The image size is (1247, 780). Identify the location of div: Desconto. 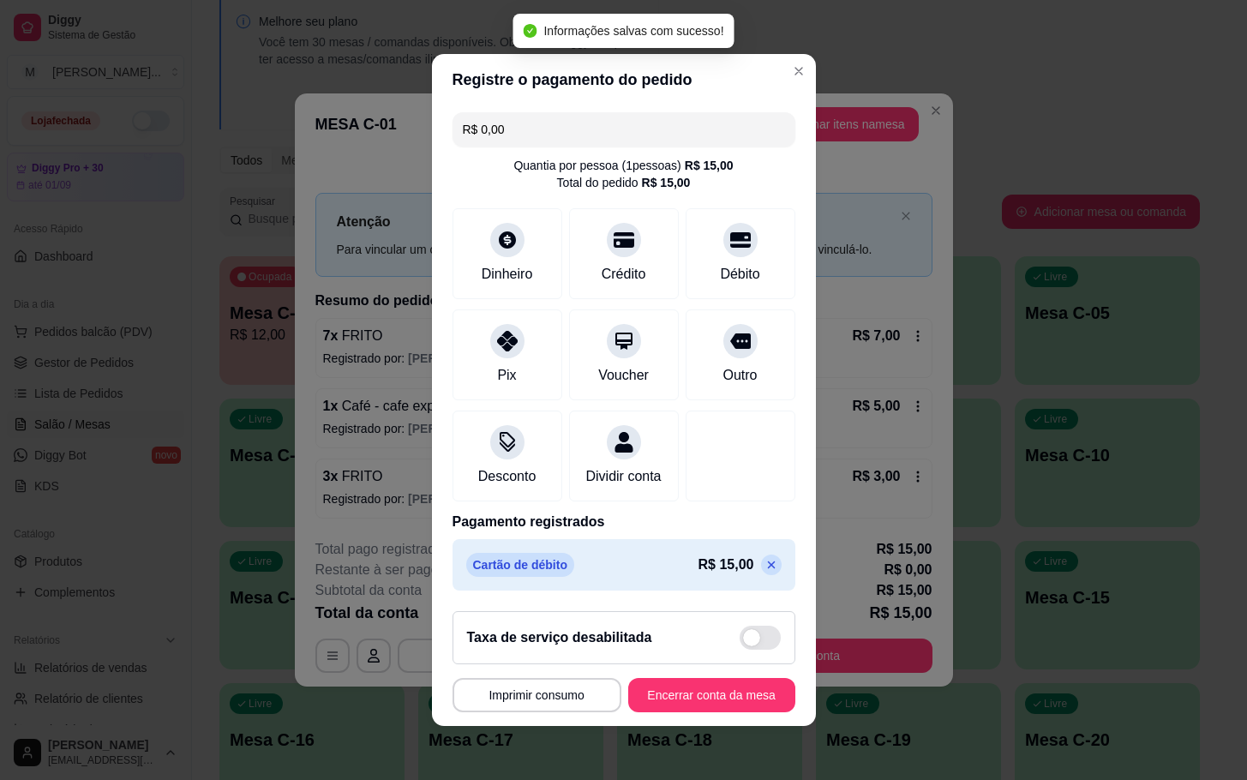
(507, 477).